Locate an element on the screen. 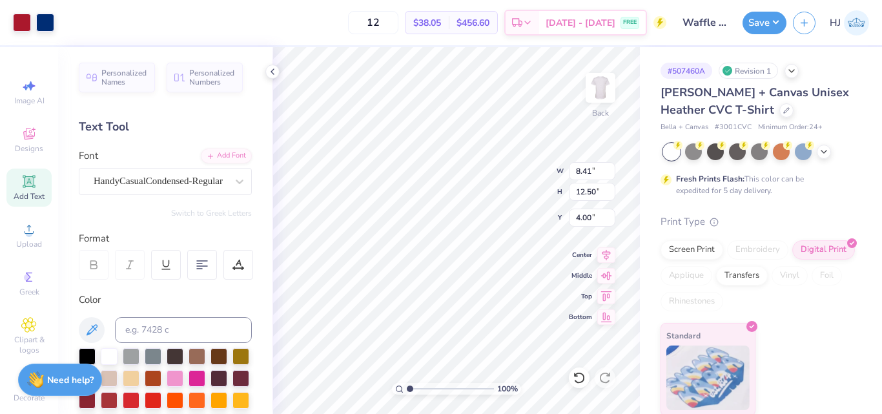  img: Back is located at coordinates (601, 88).